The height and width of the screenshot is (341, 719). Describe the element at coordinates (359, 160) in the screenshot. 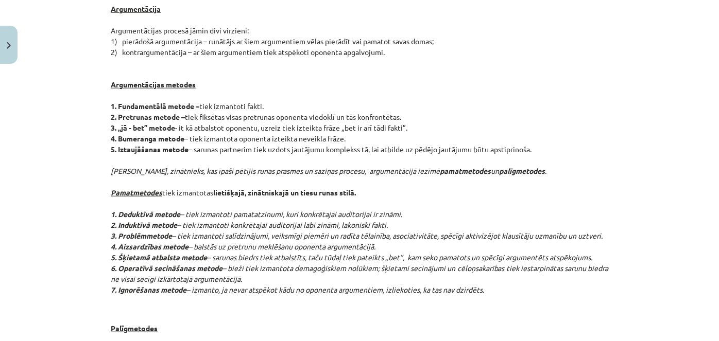

I see `p: Argumentācijas procesā jāmin divi virzieni: 1) pierādošā argumentācija – runātājs ar šiem argumen...` at that location.